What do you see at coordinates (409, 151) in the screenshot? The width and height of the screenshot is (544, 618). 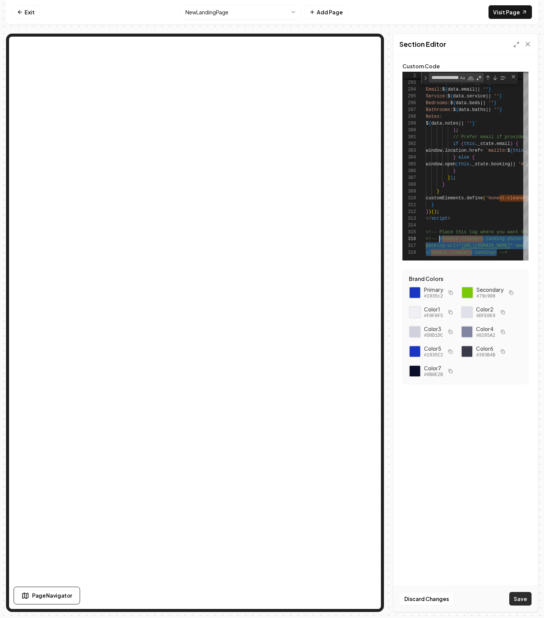 I see `div: 303` at bounding box center [409, 151].